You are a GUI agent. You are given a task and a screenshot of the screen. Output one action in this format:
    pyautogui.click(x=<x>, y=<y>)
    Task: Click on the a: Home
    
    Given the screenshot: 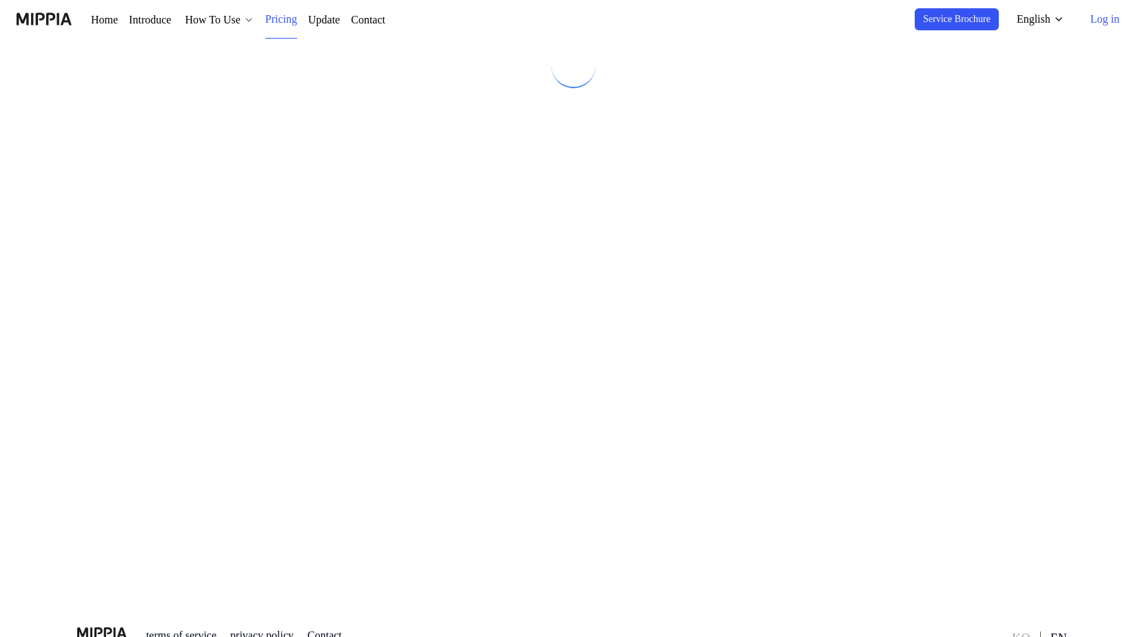 What is the action you would take?
    pyautogui.click(x=105, y=20)
    